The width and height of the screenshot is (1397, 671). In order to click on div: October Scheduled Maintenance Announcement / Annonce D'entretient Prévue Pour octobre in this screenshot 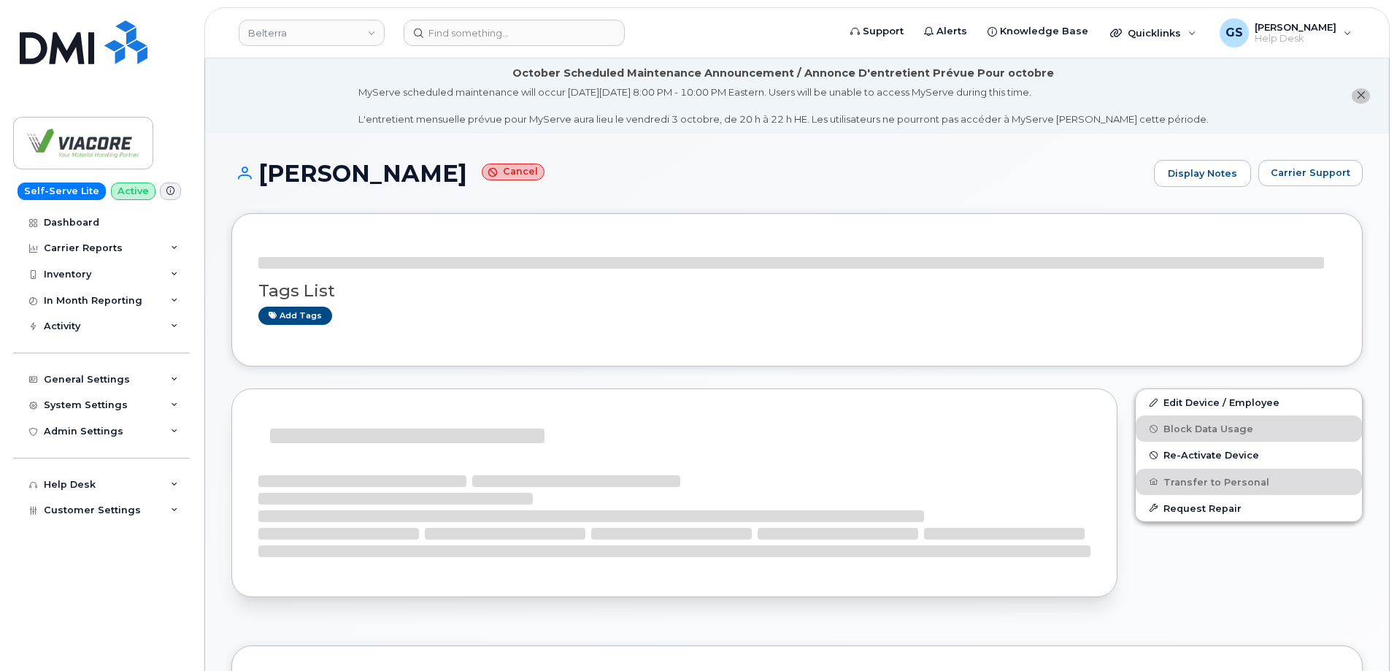, I will do `click(783, 73)`.